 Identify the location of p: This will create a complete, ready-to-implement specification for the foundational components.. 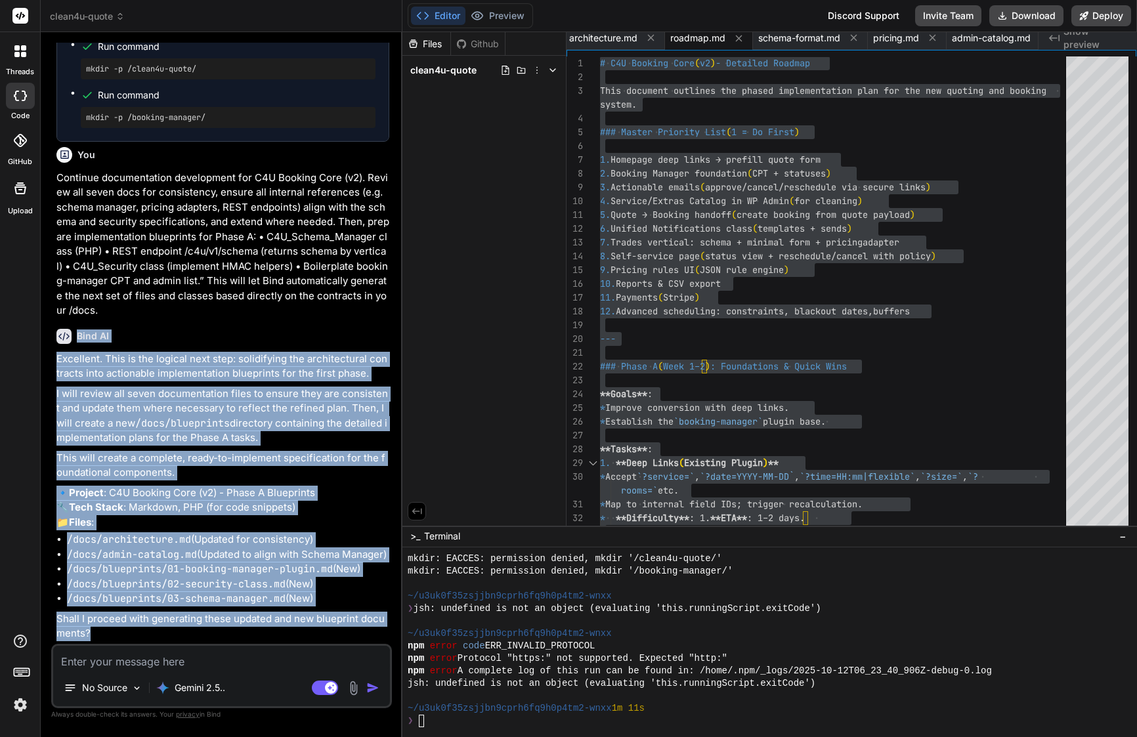
(223, 466).